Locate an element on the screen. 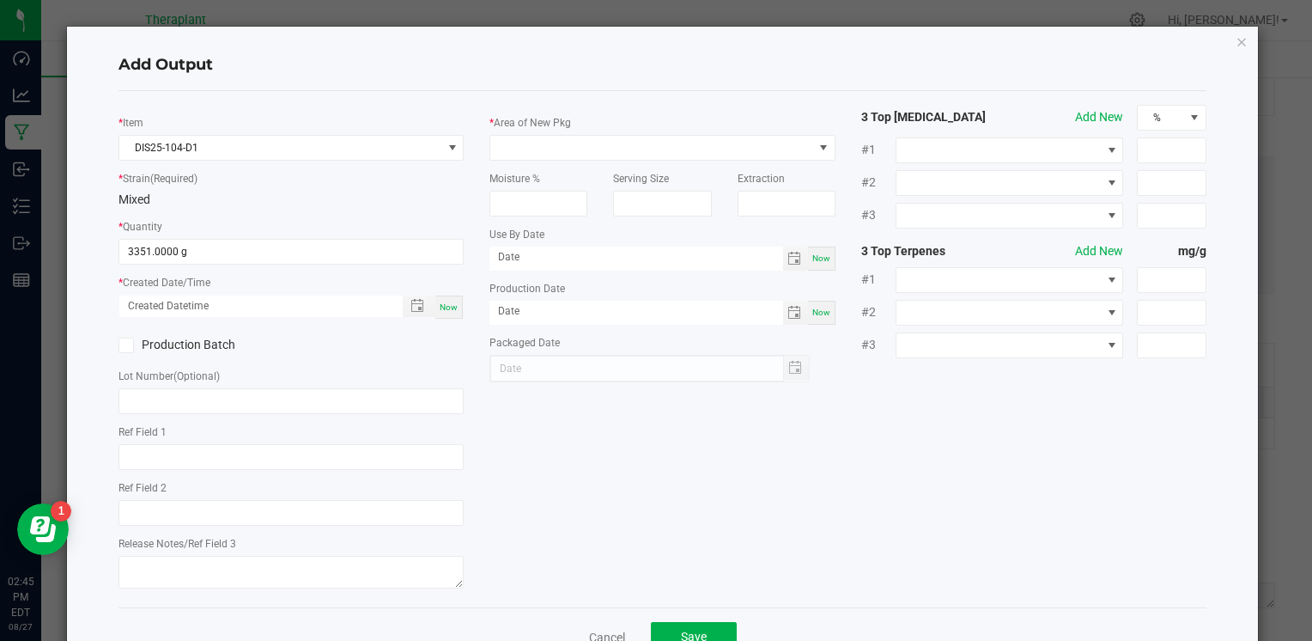  label: Lot Number is located at coordinates (169, 376).